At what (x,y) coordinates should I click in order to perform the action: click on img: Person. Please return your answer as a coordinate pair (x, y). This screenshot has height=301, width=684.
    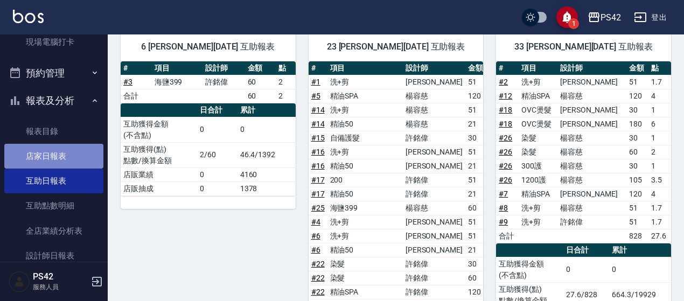
    Looking at the image, I should click on (19, 282).